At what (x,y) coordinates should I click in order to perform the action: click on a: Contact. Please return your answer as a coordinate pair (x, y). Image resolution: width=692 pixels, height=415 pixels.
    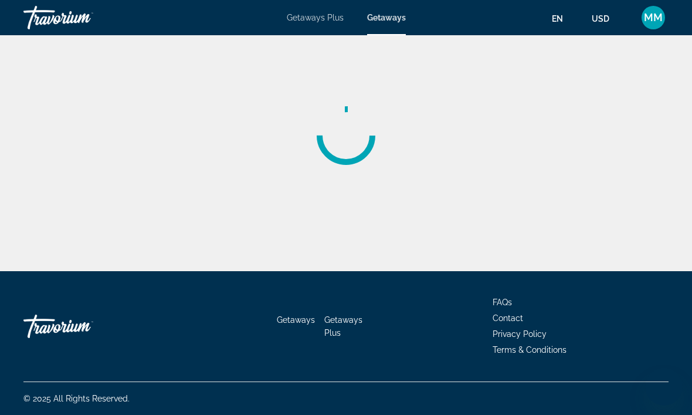
    Looking at the image, I should click on (508, 318).